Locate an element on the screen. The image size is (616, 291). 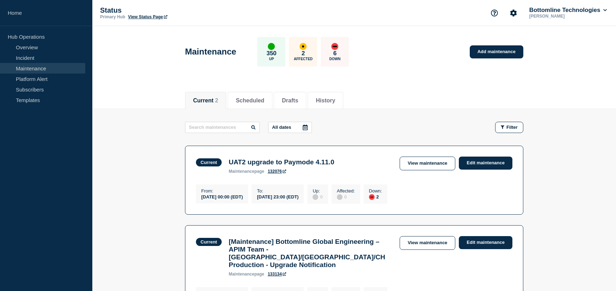
h1: Maintenance is located at coordinates (210, 52).